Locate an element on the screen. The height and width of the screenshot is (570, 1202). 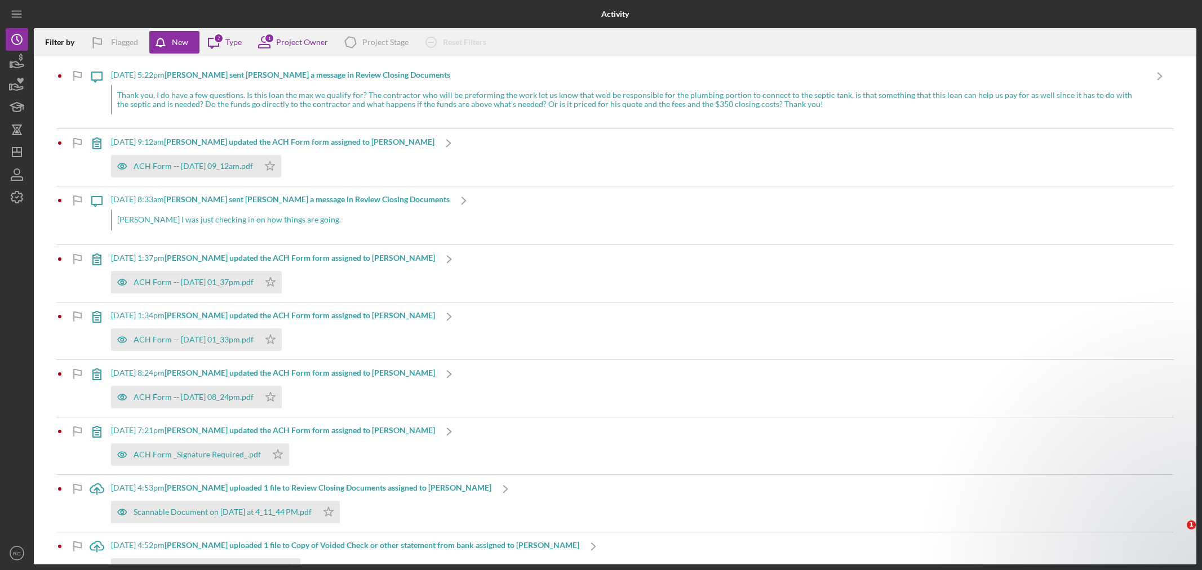
button: Reset Filters is located at coordinates (457, 42).